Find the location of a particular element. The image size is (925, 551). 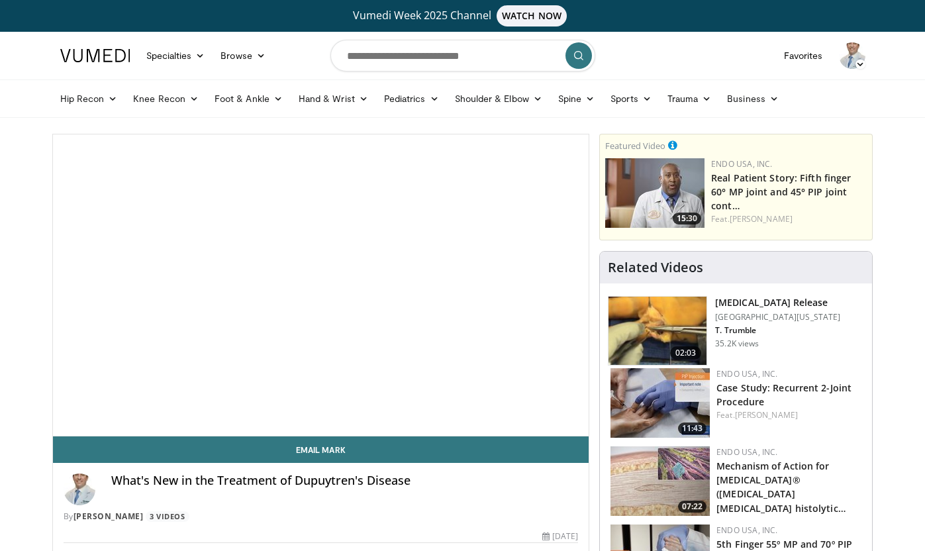

a: Browse is located at coordinates (243, 56).